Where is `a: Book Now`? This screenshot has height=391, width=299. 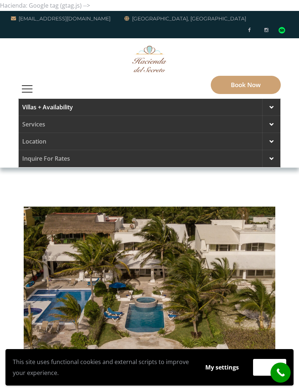 a: Book Now is located at coordinates (245, 85).